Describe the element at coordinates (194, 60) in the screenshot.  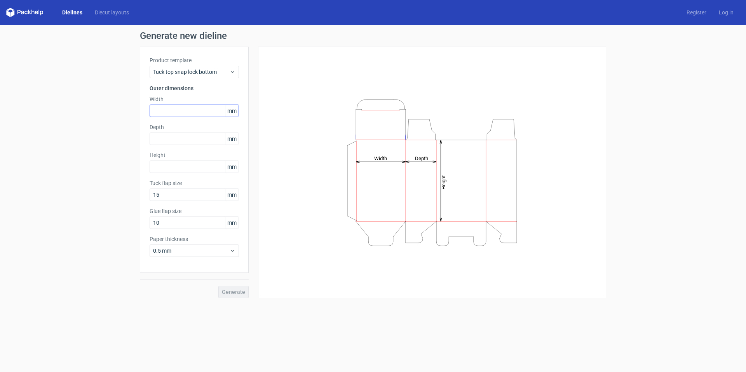
I see `label: Product template` at that location.